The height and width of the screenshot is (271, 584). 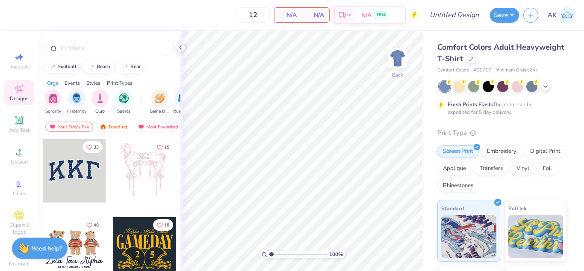 What do you see at coordinates (167, 225) in the screenshot?
I see `span: 18` at bounding box center [167, 225].